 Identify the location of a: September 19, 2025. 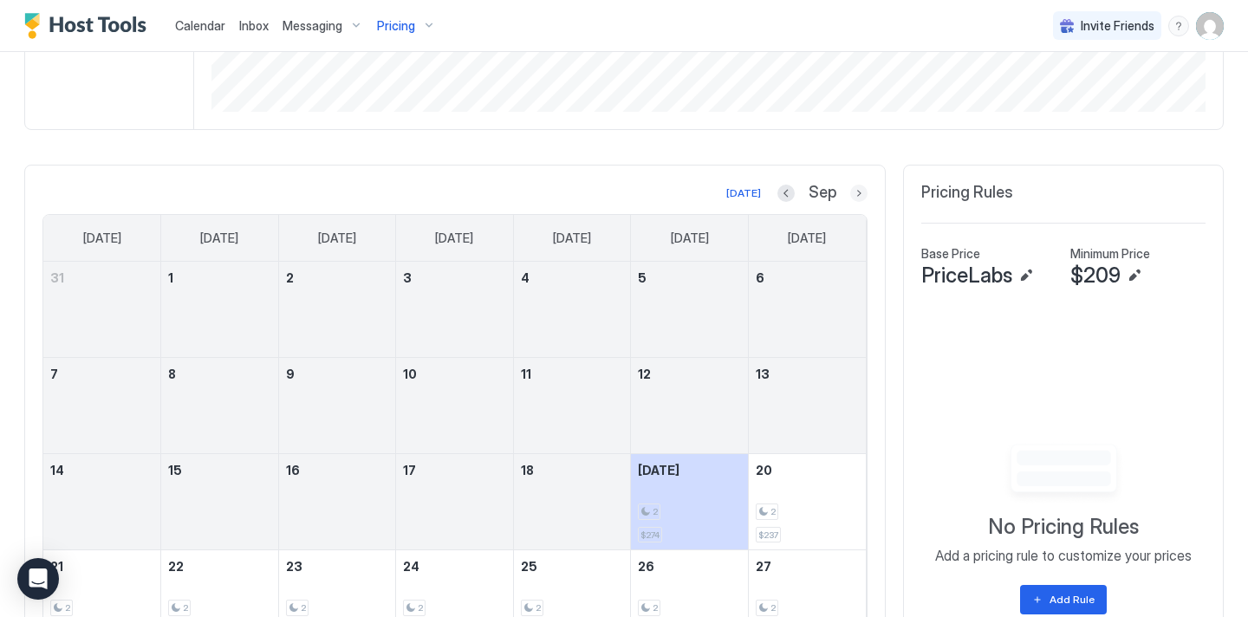
(689, 470).